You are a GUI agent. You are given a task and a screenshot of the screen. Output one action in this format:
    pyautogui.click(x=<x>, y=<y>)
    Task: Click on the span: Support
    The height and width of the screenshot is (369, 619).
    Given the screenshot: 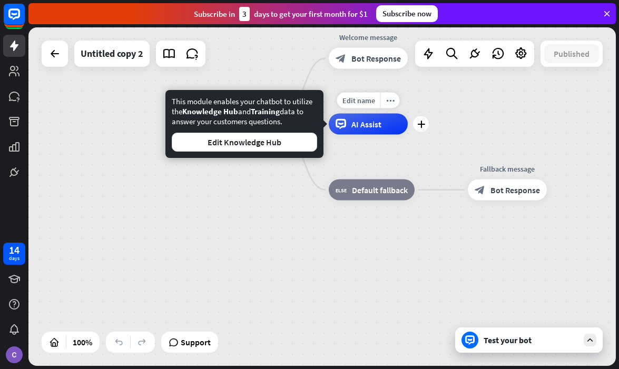 What is the action you would take?
    pyautogui.click(x=196, y=343)
    